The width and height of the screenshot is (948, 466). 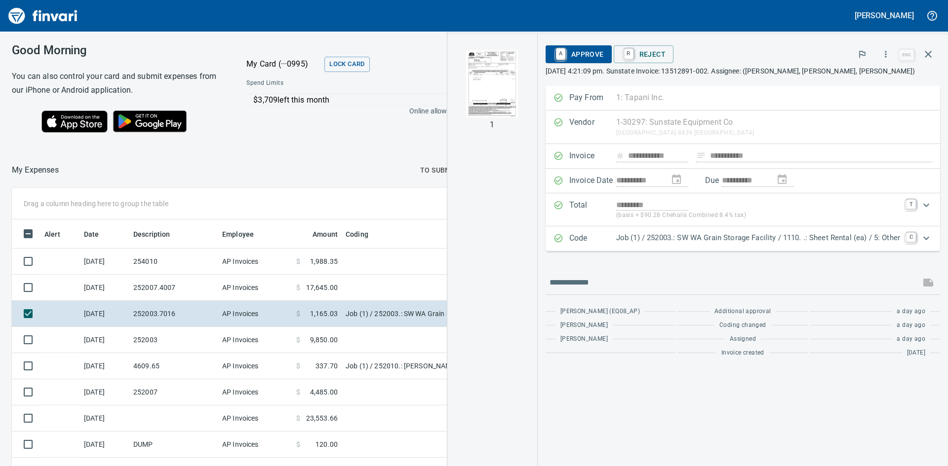 I want to click on td: 252003.7016, so click(x=174, y=314).